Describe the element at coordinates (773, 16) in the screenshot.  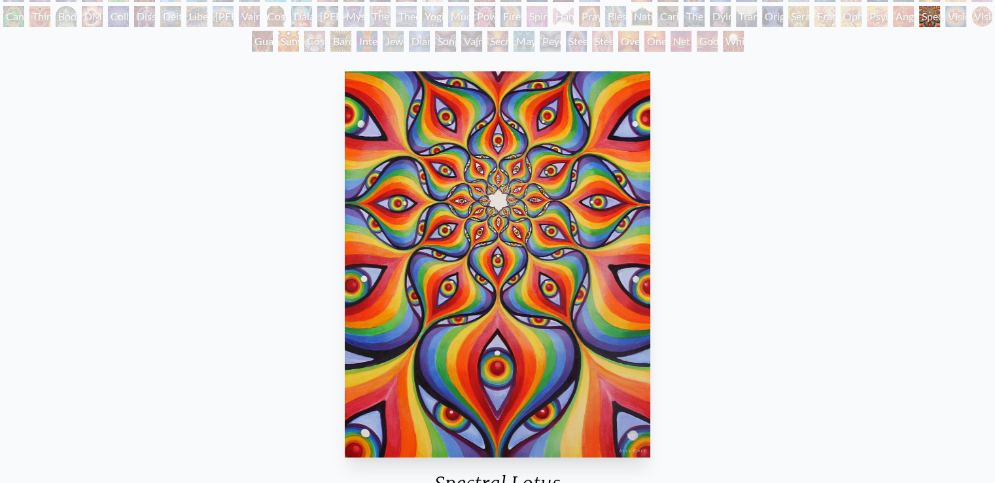
I see `div: Original Face` at that location.